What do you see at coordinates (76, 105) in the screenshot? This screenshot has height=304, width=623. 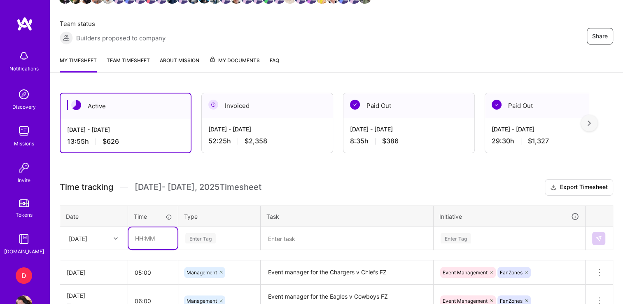 I see `img: Active` at bounding box center [76, 105].